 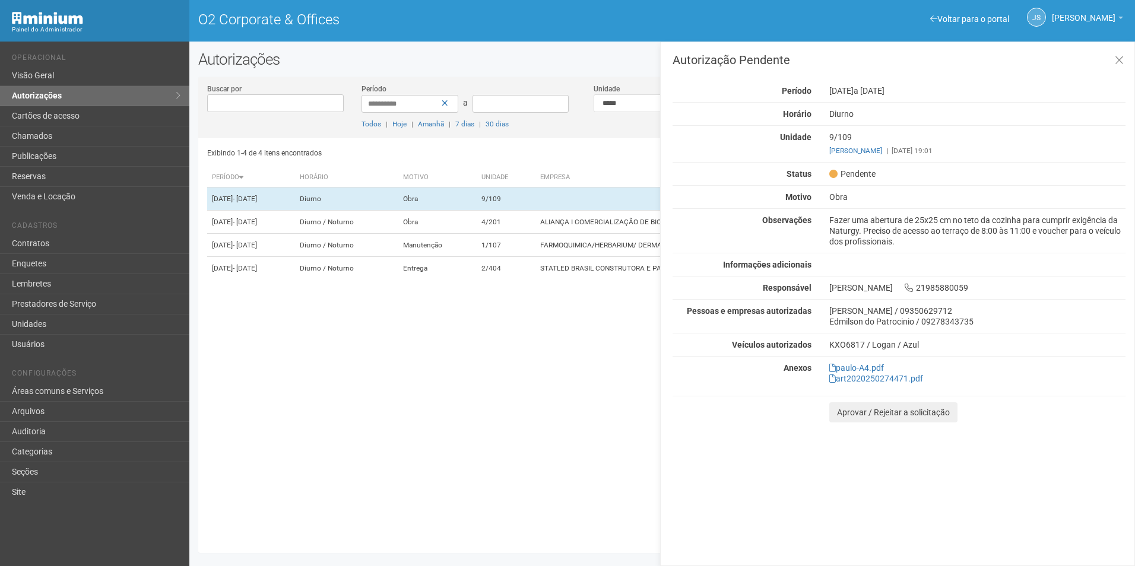 What do you see at coordinates (506, 177) in the screenshot?
I see `th: Unidade` at bounding box center [506, 177].